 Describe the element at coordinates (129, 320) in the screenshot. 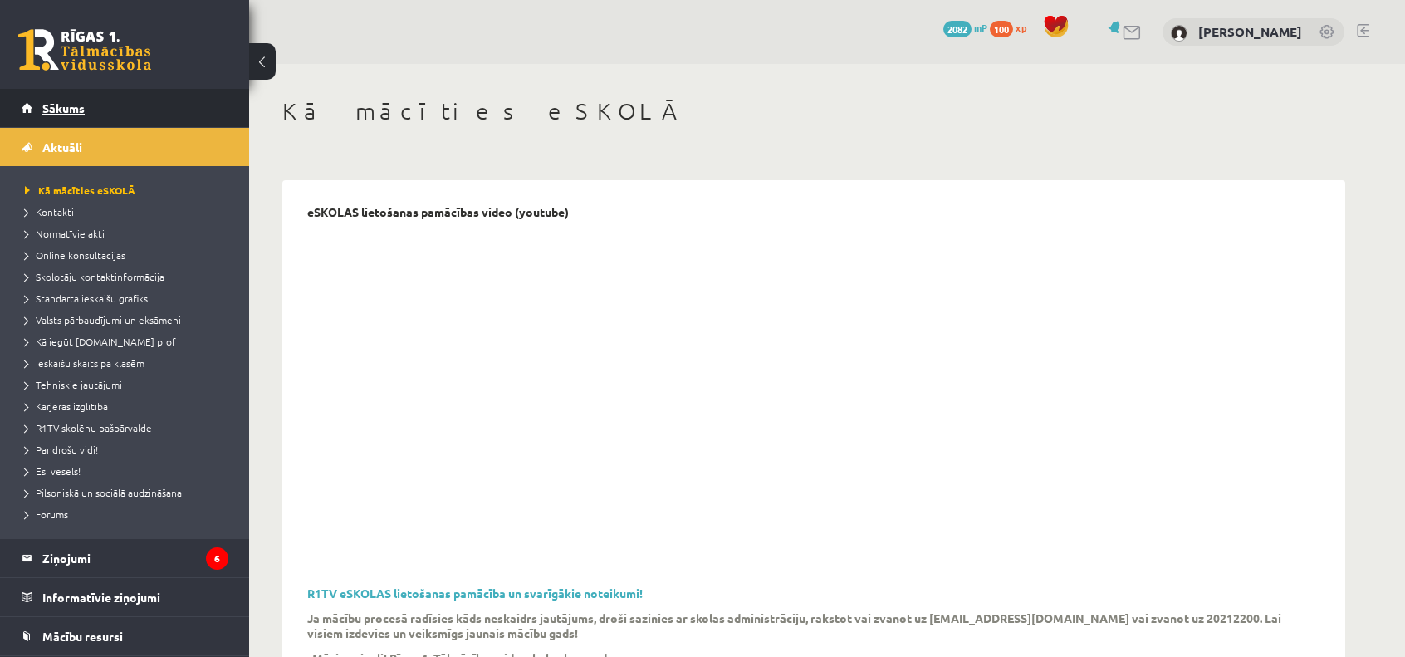

I see `a: Valsts pārbaudījumi un eksāmeni` at that location.